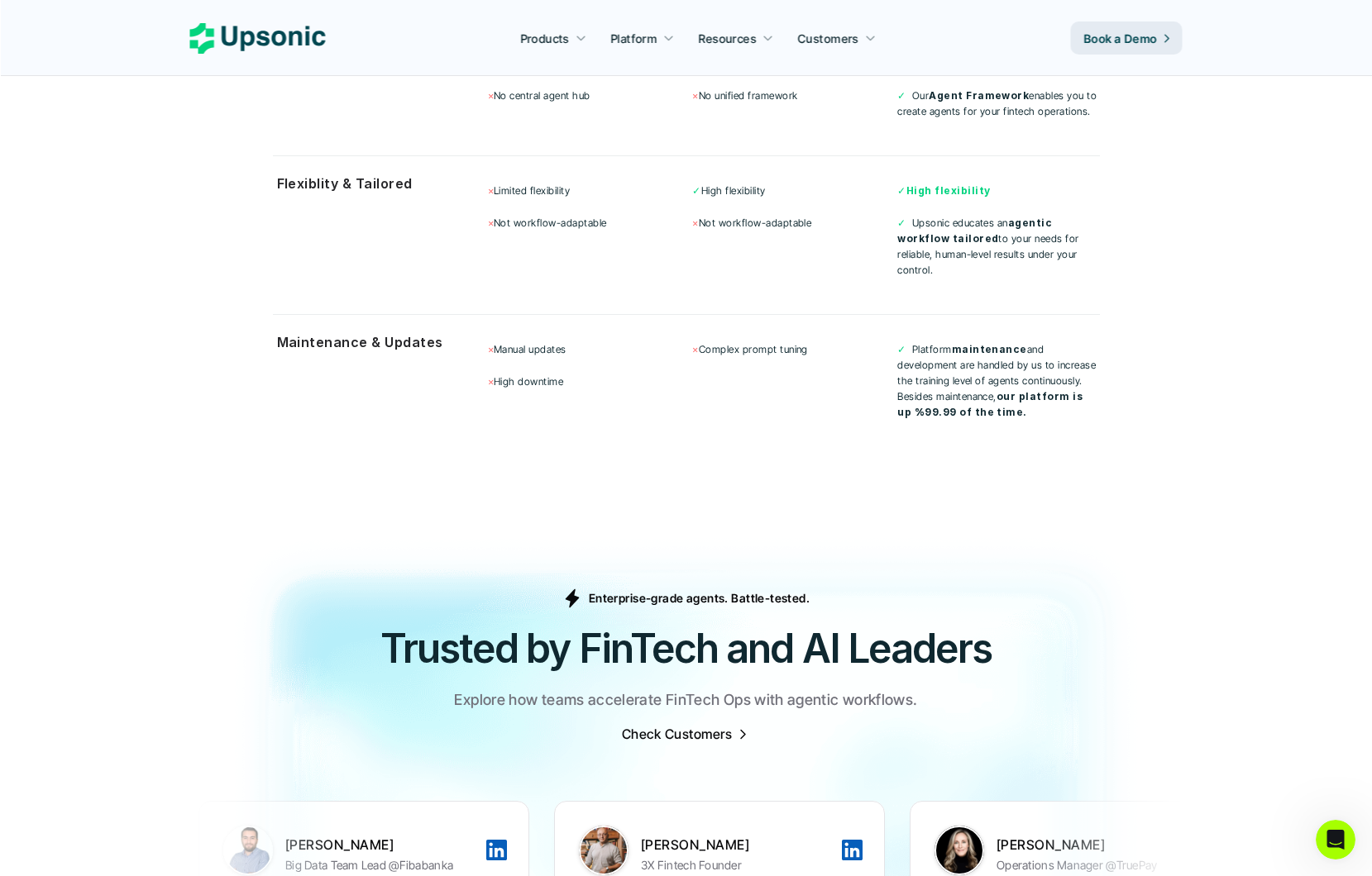 The width and height of the screenshot is (1372, 876). I want to click on p: Manual updates, so click(588, 349).